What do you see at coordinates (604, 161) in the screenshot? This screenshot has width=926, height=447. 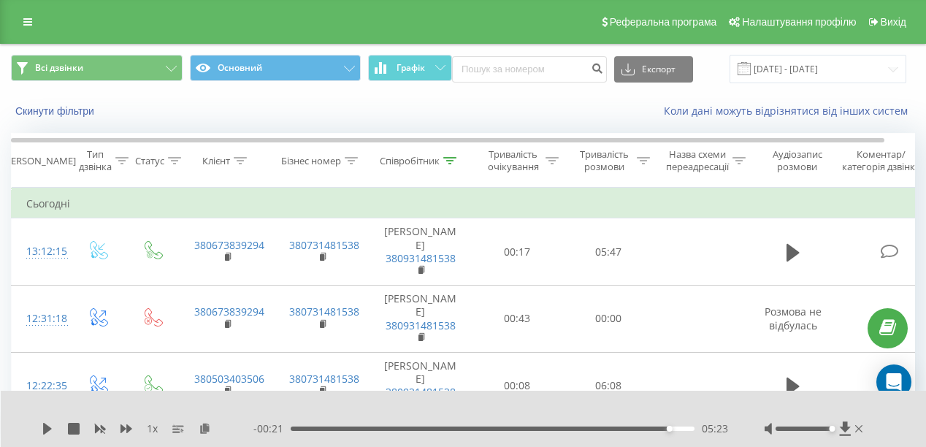 I see `div: Тривалість розмови` at bounding box center [604, 161].